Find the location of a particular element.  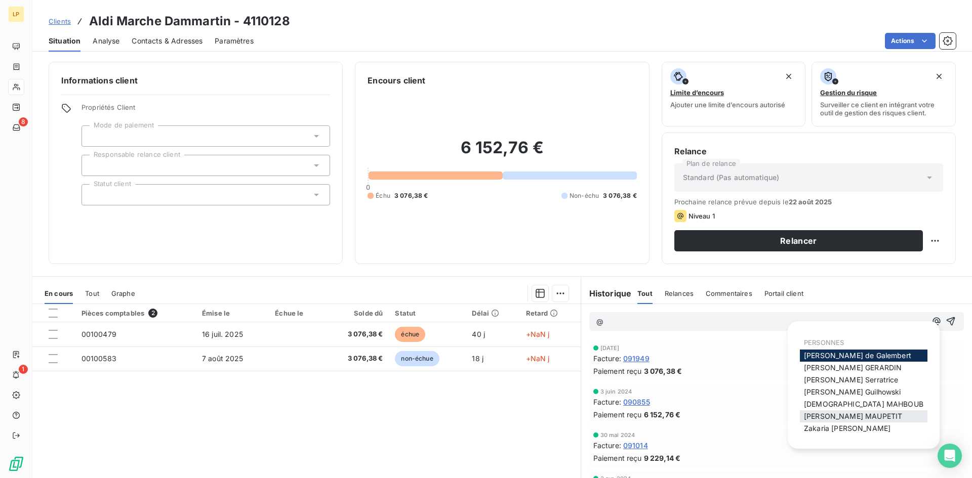

span: 1 is located at coordinates (23, 370).